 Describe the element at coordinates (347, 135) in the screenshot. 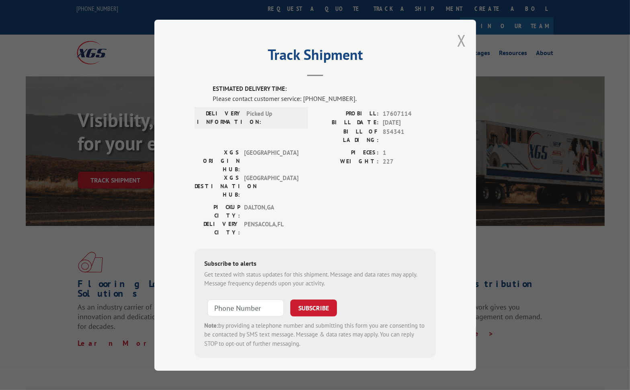

I see `label: BILL OF LADING:` at that location.